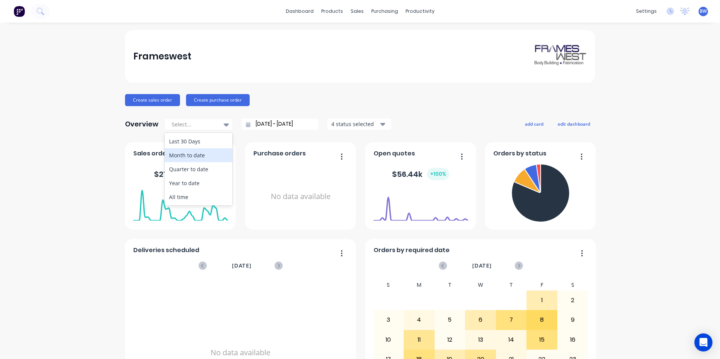  Describe the element at coordinates (542, 340) in the screenshot. I see `div: 15` at that location.